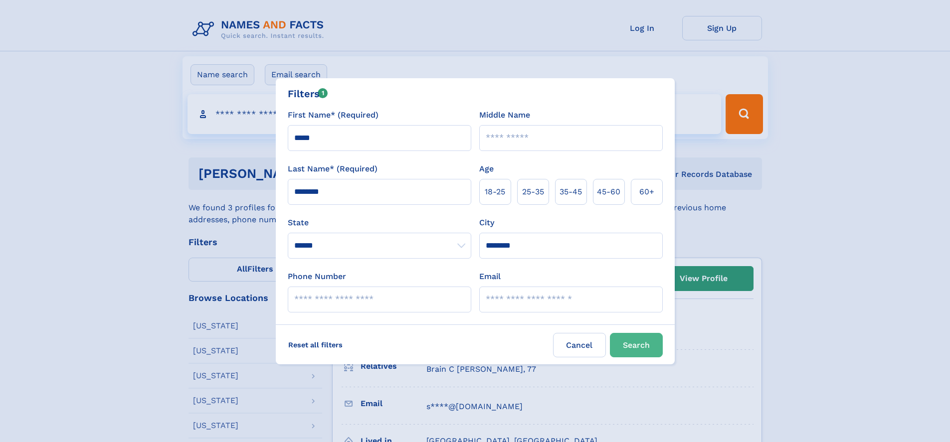 Image resolution: width=950 pixels, height=442 pixels. I want to click on label: Email, so click(490, 277).